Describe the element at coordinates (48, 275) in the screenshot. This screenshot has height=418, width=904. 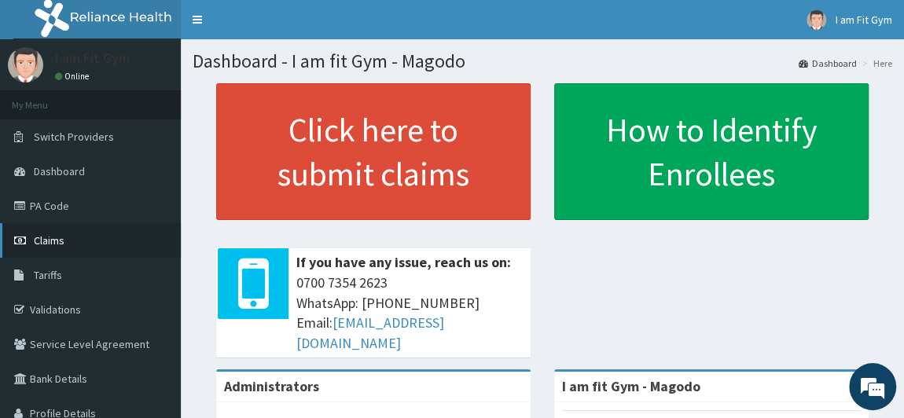
I see `span: Tariffs` at that location.